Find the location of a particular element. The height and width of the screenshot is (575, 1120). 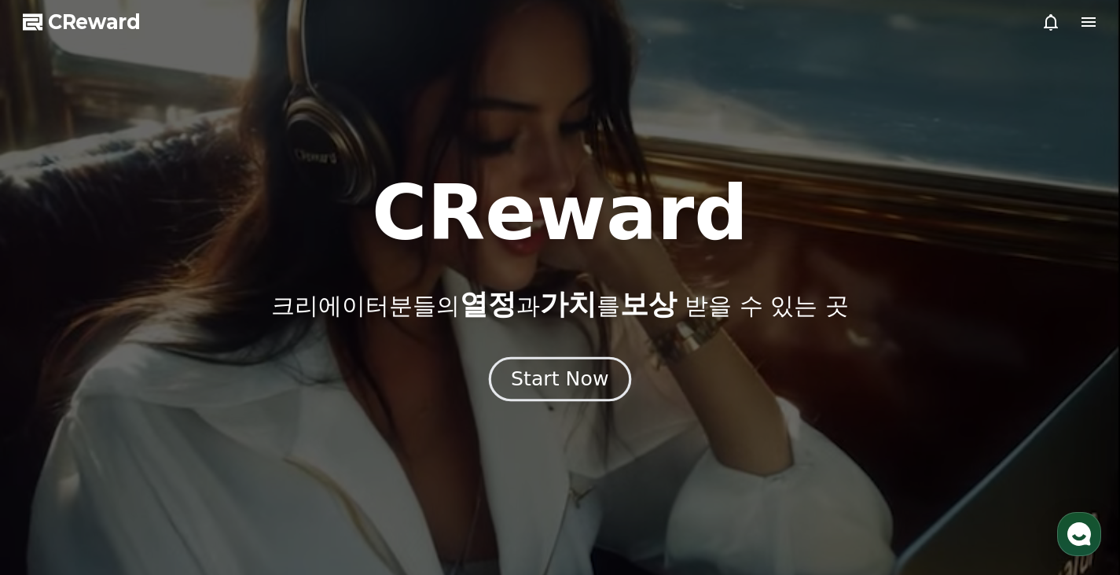

h1: CReward is located at coordinates (560, 213).